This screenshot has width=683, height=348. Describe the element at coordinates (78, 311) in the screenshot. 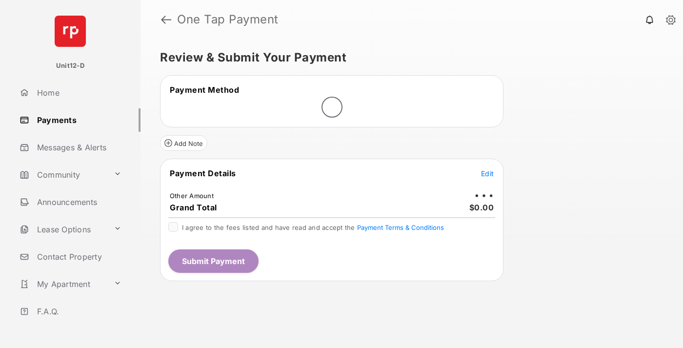

I see `a: F.A.Q.` at that location.